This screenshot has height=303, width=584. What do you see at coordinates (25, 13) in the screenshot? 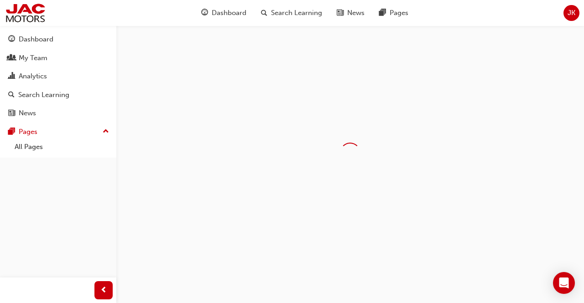
I see `img: jac-portal` at bounding box center [25, 13].